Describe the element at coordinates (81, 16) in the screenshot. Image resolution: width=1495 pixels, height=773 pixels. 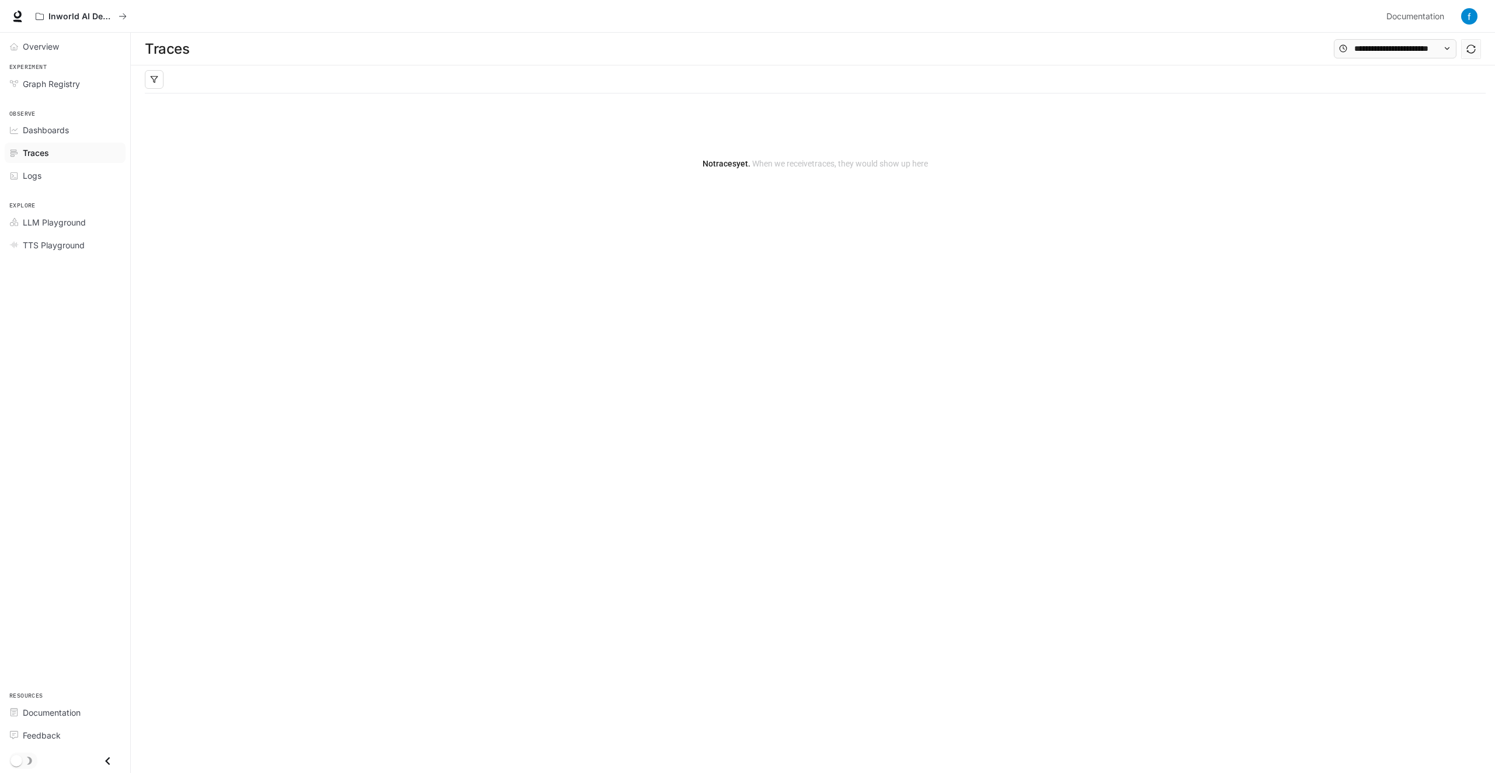
I see `button: All workspaces` at that location.